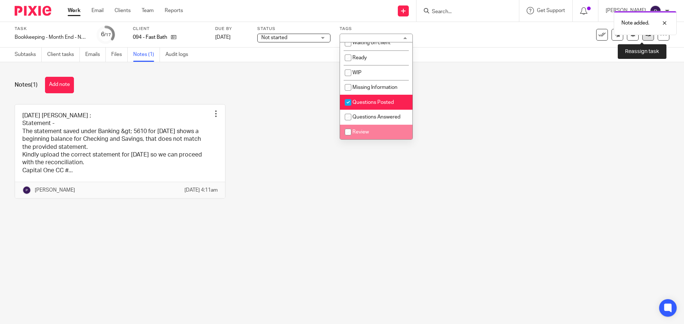 This screenshot has width=684, height=324. What do you see at coordinates (376, 117) in the screenshot?
I see `span: Questions Answered` at bounding box center [376, 117].